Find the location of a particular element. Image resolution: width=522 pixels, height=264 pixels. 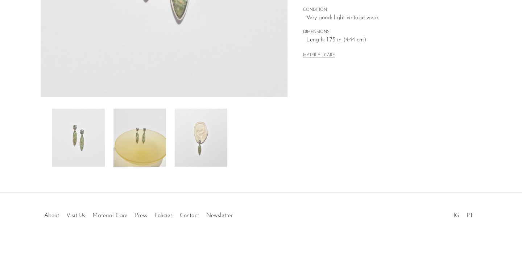

span: Very good; light vintage wear. is located at coordinates (386, 18).